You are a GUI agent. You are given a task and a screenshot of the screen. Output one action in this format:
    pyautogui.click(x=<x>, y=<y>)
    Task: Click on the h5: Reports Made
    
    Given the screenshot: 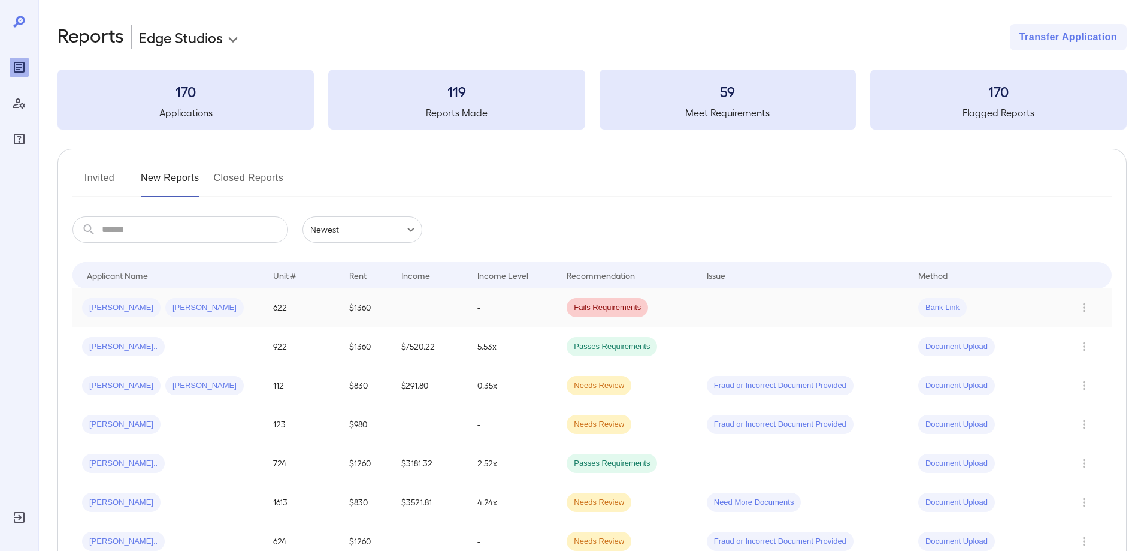 What is the action you would take?
    pyautogui.click(x=457, y=113)
    